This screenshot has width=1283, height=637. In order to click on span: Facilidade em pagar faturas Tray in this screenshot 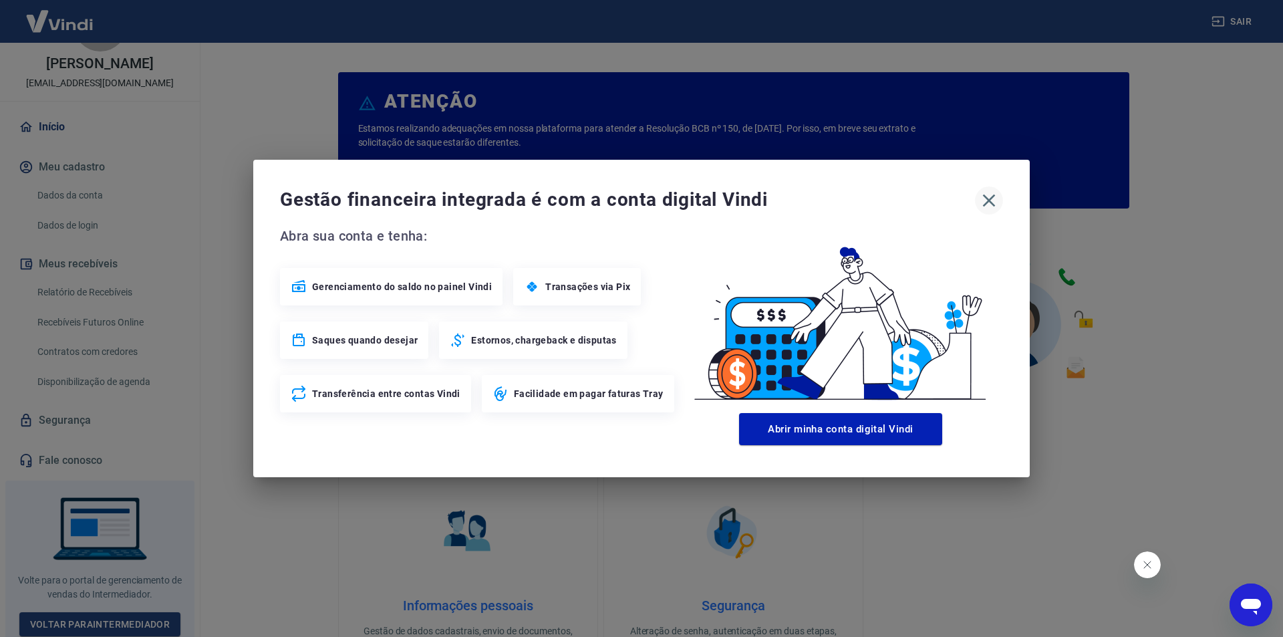, I will do `click(589, 394)`.